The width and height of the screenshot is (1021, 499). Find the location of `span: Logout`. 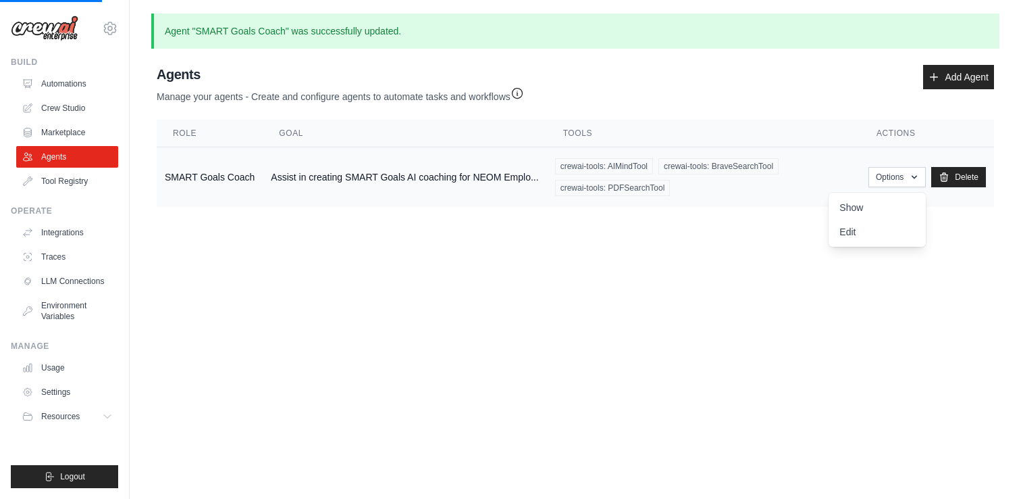

span: Logout is located at coordinates (72, 476).